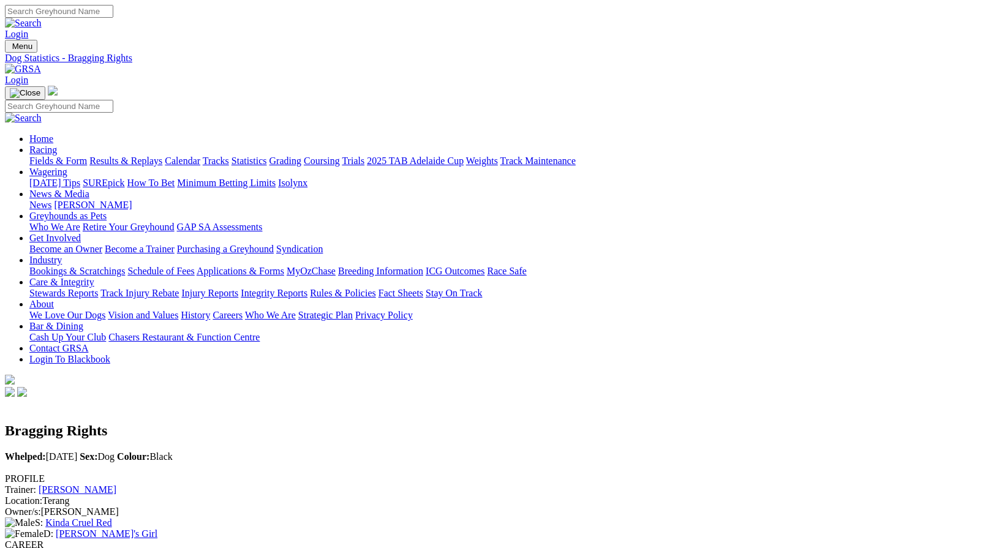 This screenshot has width=997, height=548. Describe the element at coordinates (184, 337) in the screenshot. I see `a: Chasers Restaurant & Function Centre` at that location.